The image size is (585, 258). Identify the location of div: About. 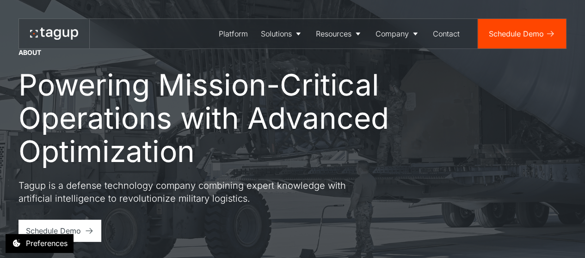
(30, 53).